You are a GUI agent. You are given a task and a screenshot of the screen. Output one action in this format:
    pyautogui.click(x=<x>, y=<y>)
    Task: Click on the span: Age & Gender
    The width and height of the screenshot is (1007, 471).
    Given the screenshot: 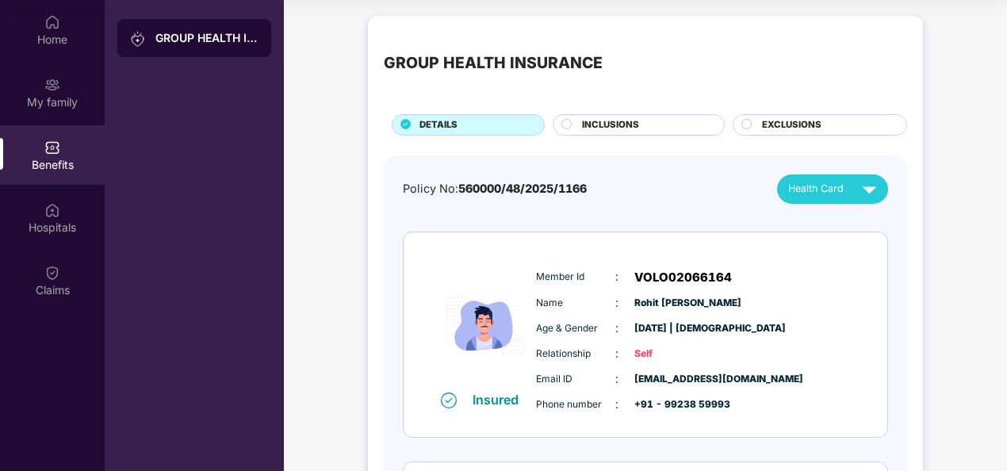 What is the action you would take?
    pyautogui.click(x=576, y=328)
    